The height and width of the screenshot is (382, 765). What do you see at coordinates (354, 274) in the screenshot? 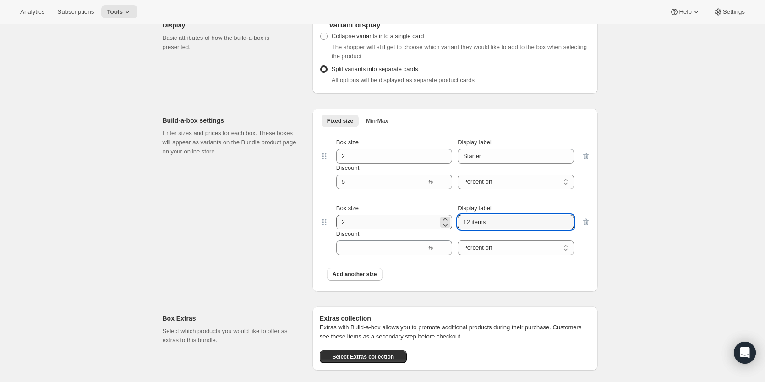
I see `span: Add another size` at bounding box center [354, 274].